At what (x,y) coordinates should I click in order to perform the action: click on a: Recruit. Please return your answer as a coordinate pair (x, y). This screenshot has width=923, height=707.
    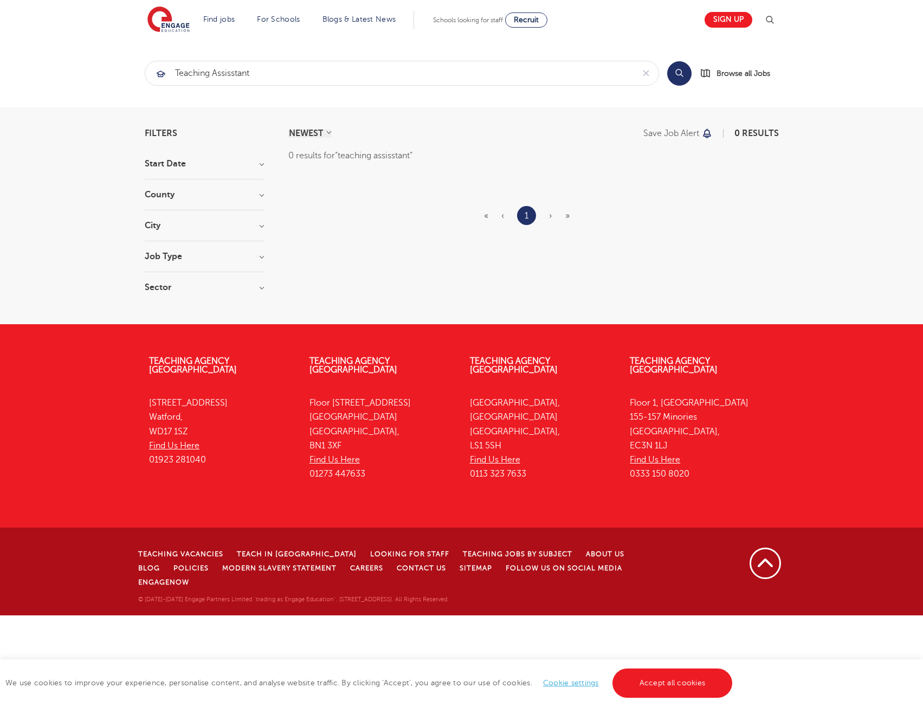
    Looking at the image, I should click on (526, 20).